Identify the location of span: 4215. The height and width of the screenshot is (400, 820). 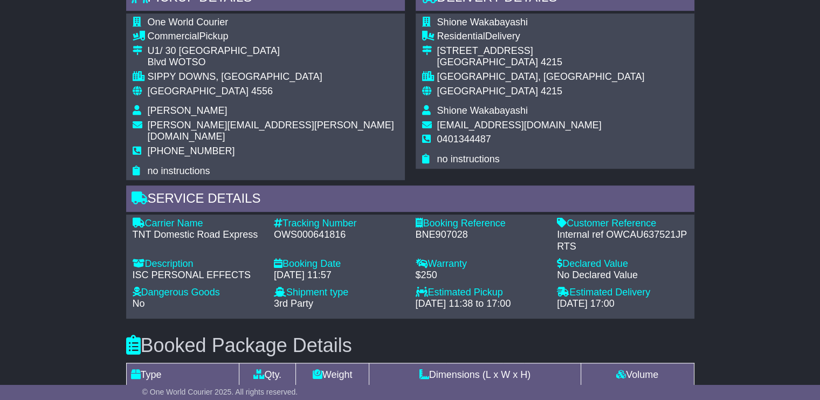
(551, 91).